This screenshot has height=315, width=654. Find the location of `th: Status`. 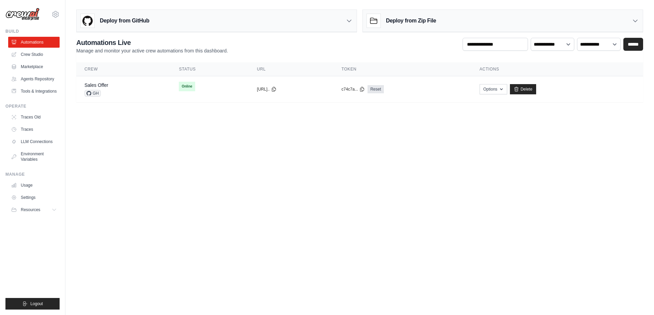

th: Status is located at coordinates (209, 69).